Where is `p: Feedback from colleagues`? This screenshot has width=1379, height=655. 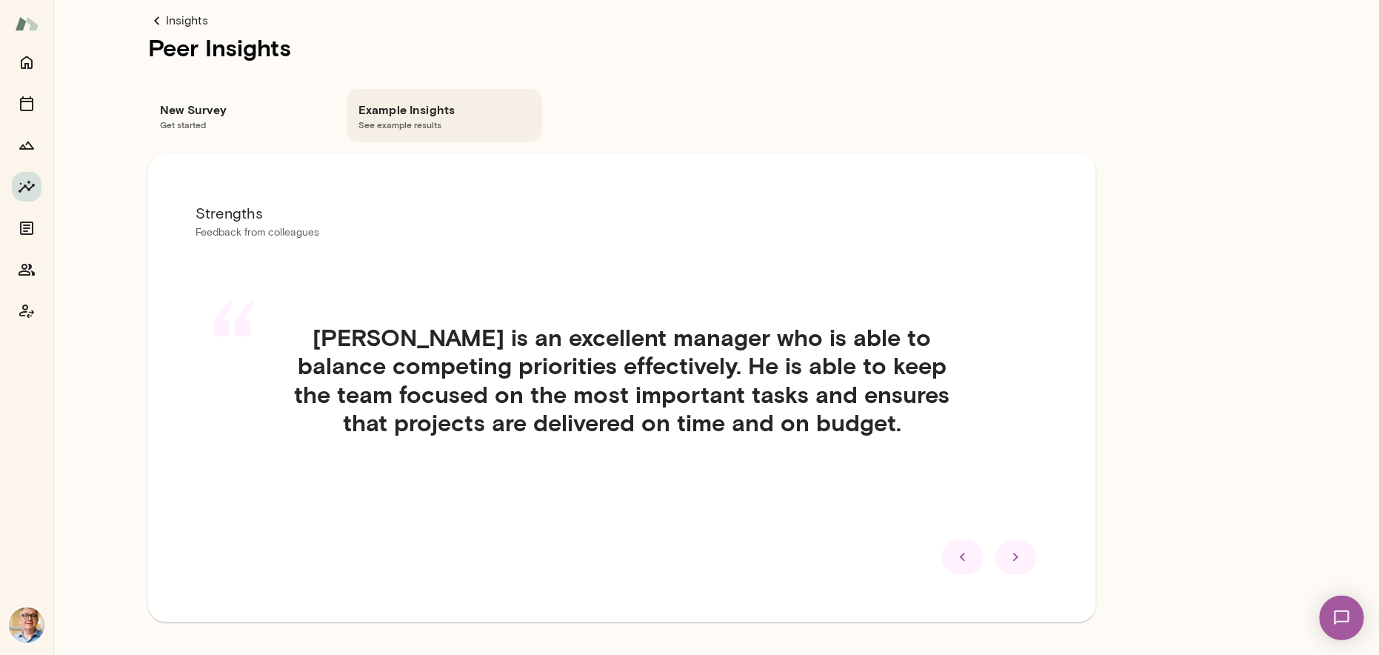 p: Feedback from colleagues is located at coordinates (622, 233).